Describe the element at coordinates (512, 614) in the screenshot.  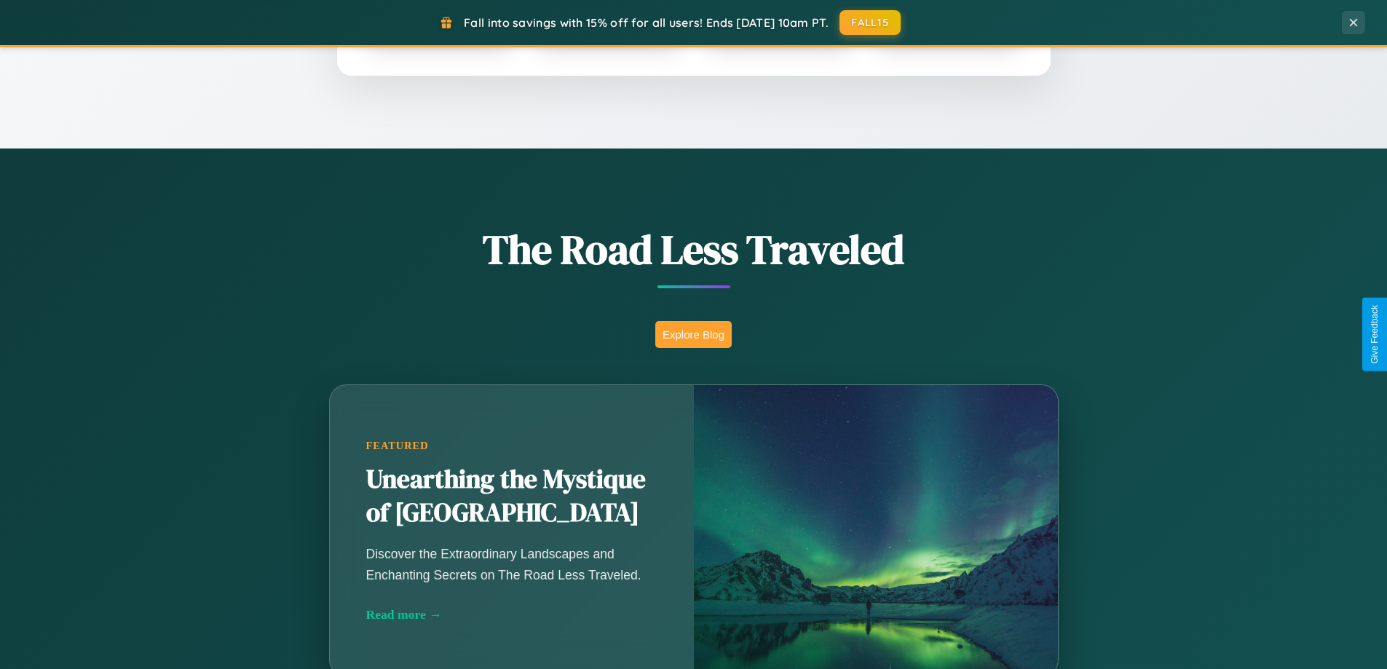
I see `div: Read more →` at that location.